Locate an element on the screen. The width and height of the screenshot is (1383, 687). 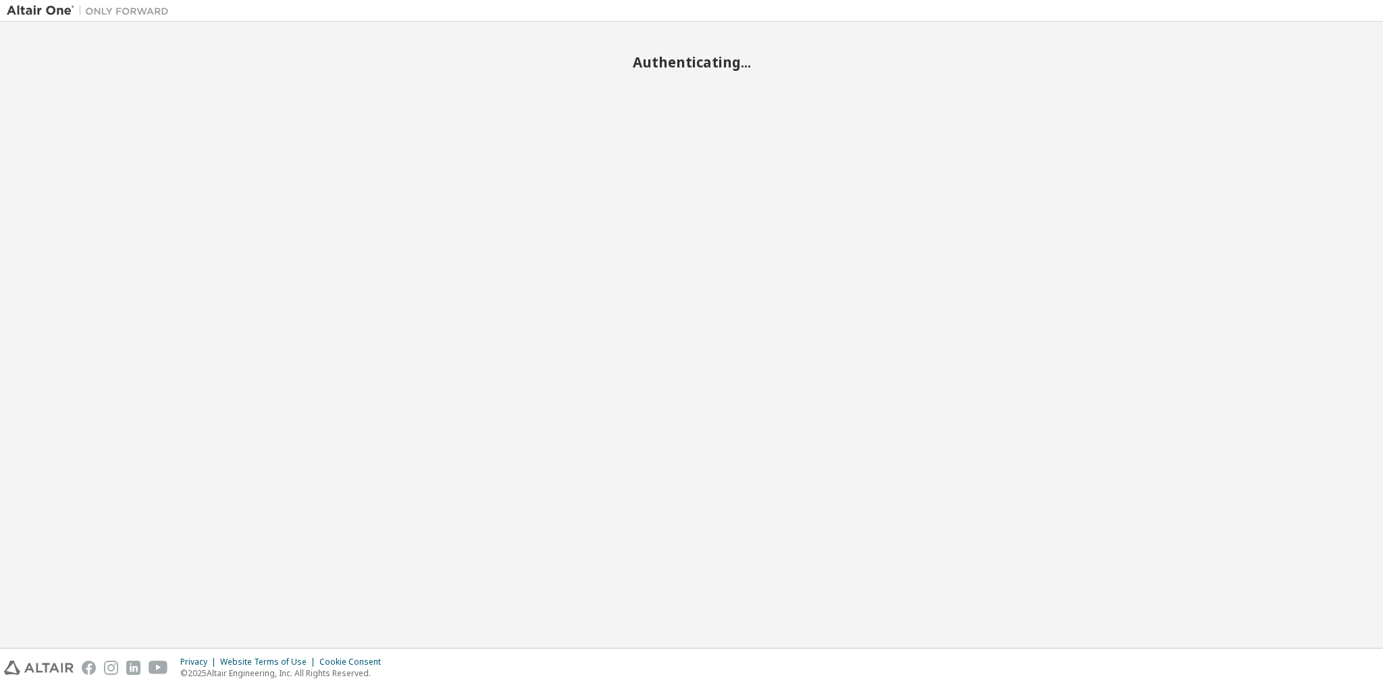
img: altair_logo.svg is located at coordinates (38, 668).